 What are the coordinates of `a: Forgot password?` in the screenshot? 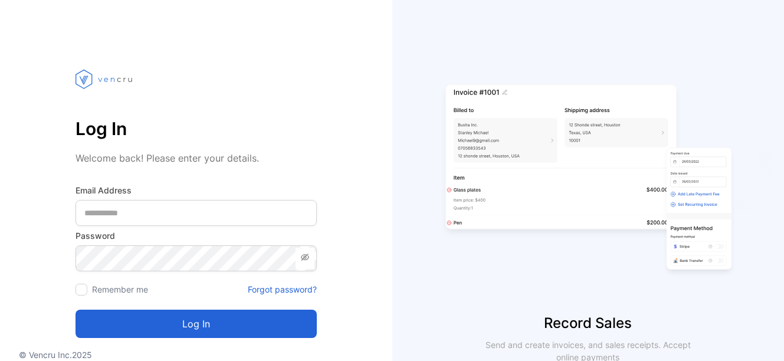 It's located at (282, 289).